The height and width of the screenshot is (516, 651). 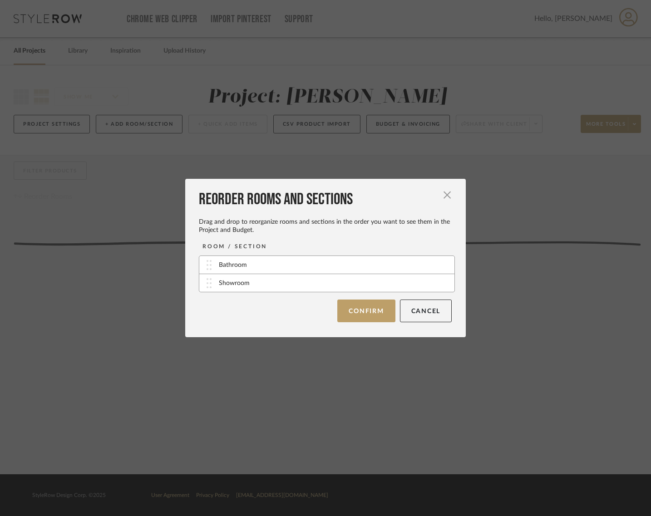 What do you see at coordinates (426, 311) in the screenshot?
I see `button: Cancel` at bounding box center [426, 311].